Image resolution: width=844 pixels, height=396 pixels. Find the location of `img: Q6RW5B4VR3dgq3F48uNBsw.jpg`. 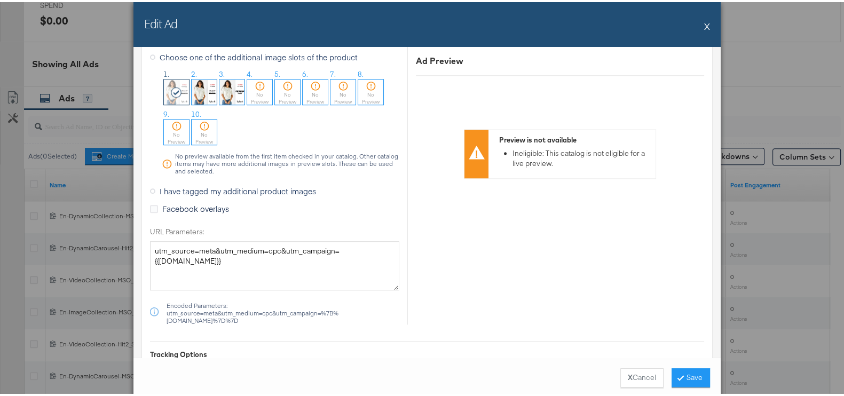

img: Q6RW5B4VR3dgq3F48uNBsw.jpg is located at coordinates (232, 90).